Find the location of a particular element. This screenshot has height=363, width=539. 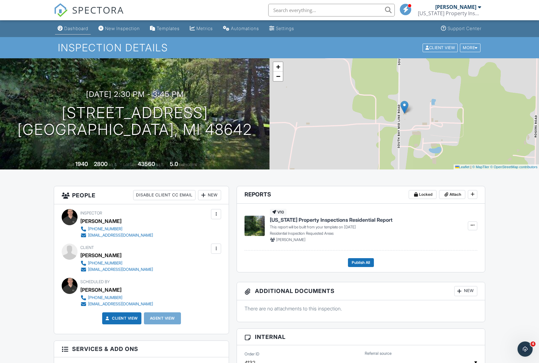

span: Client is located at coordinates (87, 247).